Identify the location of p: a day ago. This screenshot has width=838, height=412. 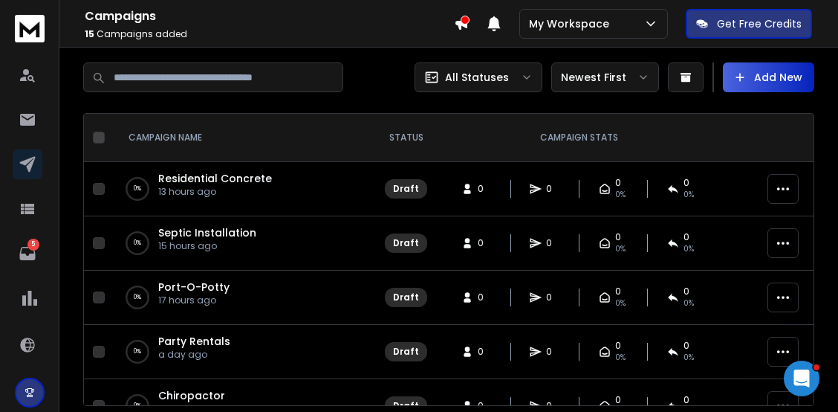
(194, 354).